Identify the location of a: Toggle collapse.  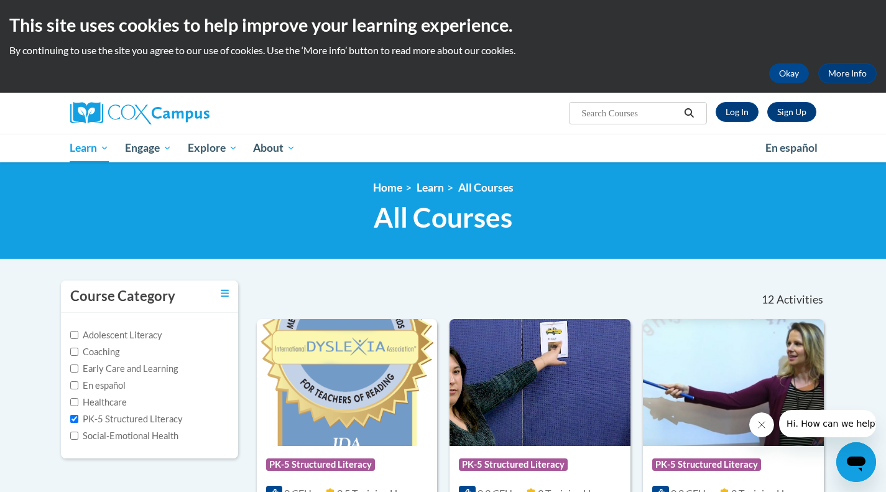
(224, 293).